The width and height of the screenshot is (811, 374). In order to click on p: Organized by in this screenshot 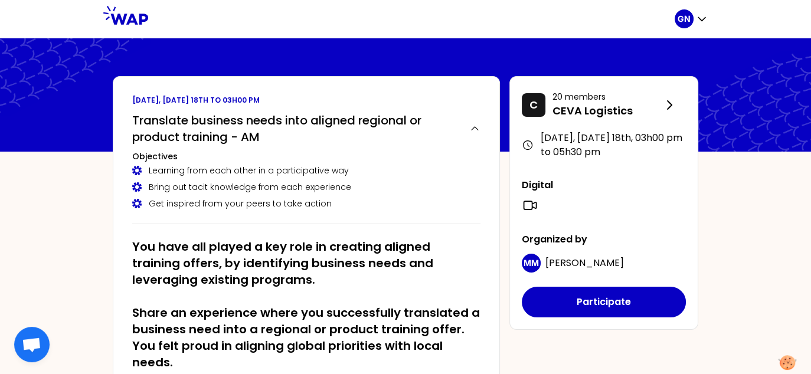, I will do `click(604, 240)`.